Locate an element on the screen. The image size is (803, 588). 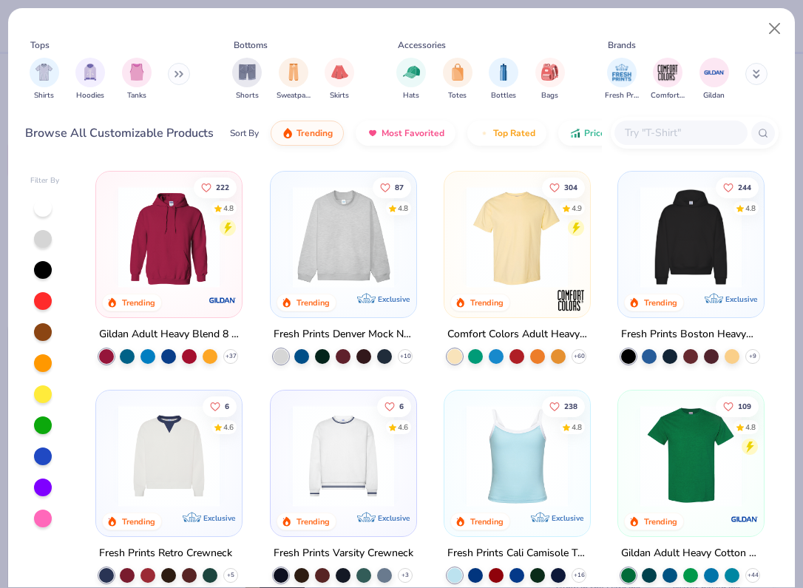
div: filter for Fresh Prints is located at coordinates (622, 79).